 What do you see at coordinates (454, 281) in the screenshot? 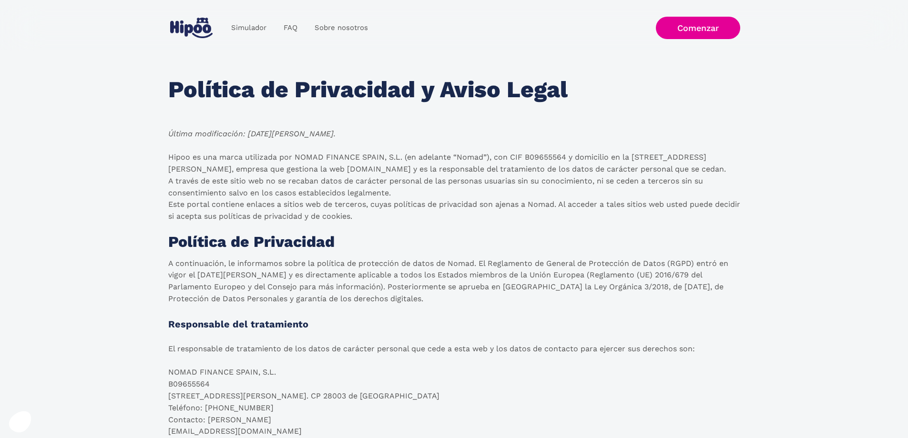
I see `p: A continuación, le informamos sobre la política de protección de datos de Nomad. El Reglamento de...` at bounding box center [454, 281].